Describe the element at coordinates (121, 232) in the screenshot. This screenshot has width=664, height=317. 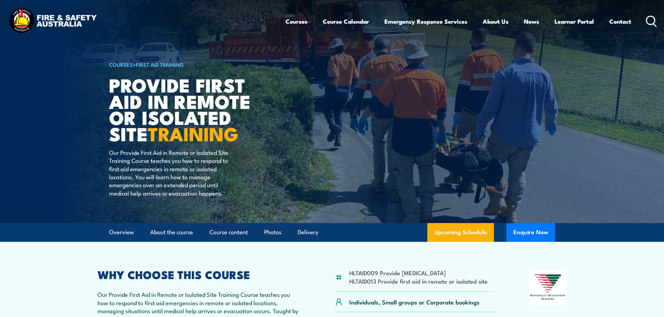
I see `a: Overview` at that location.